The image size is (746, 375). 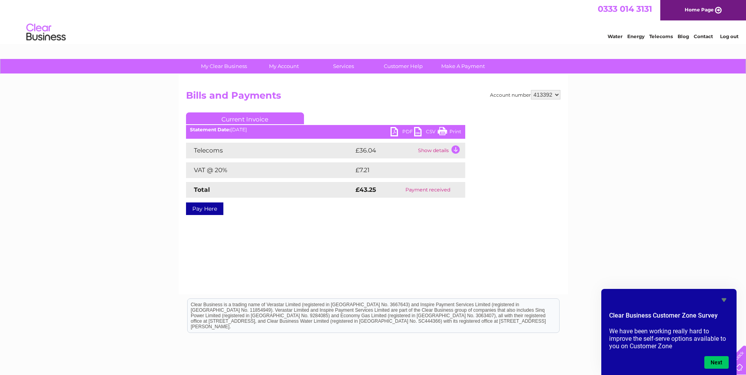 What do you see at coordinates (441, 151) in the screenshot?
I see `td: Show details` at bounding box center [441, 151].